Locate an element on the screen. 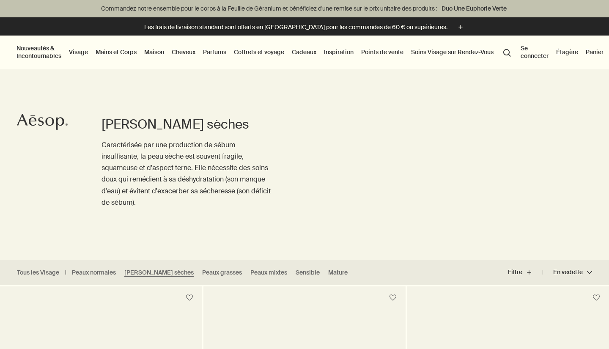 Image resolution: width=609 pixels, height=349 pixels. a: Peaux mixtes is located at coordinates (269, 272).